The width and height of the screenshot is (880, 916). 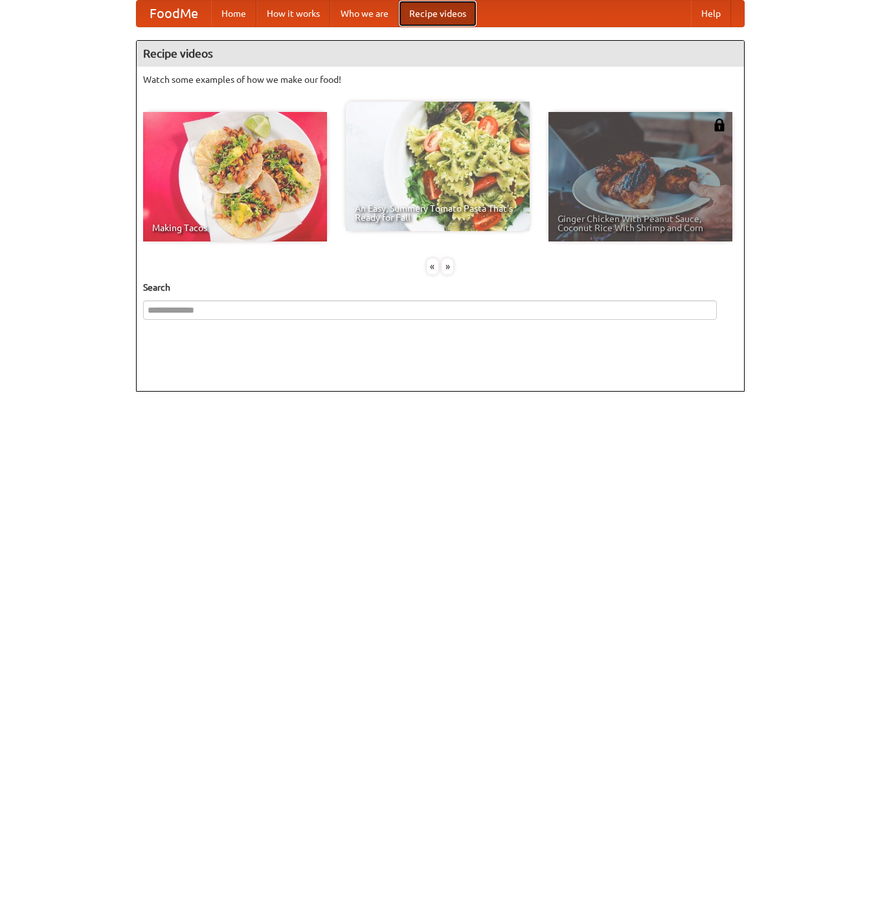 I want to click on a: Home, so click(x=234, y=14).